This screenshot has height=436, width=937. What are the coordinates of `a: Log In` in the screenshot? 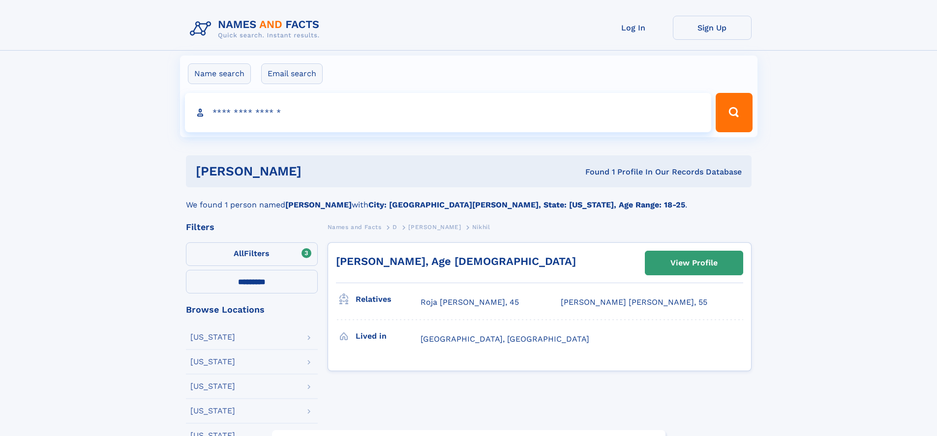 It's located at (633, 28).